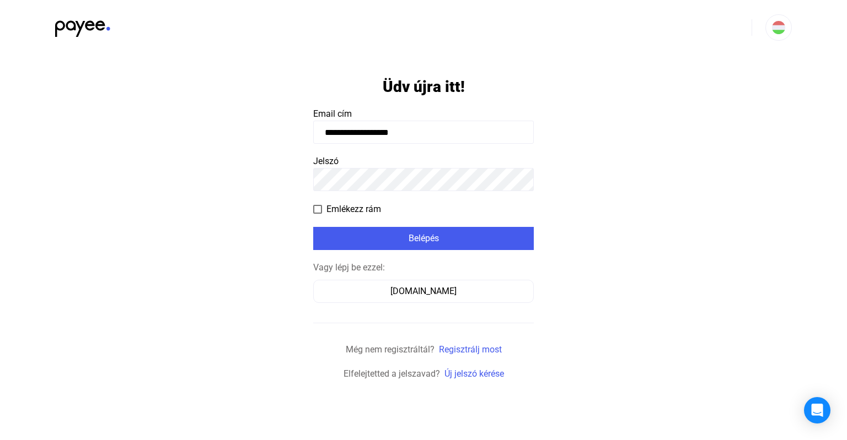 This screenshot has width=847, height=440. What do you see at coordinates (474, 374) in the screenshot?
I see `a: Új jelszó kérése` at bounding box center [474, 374].